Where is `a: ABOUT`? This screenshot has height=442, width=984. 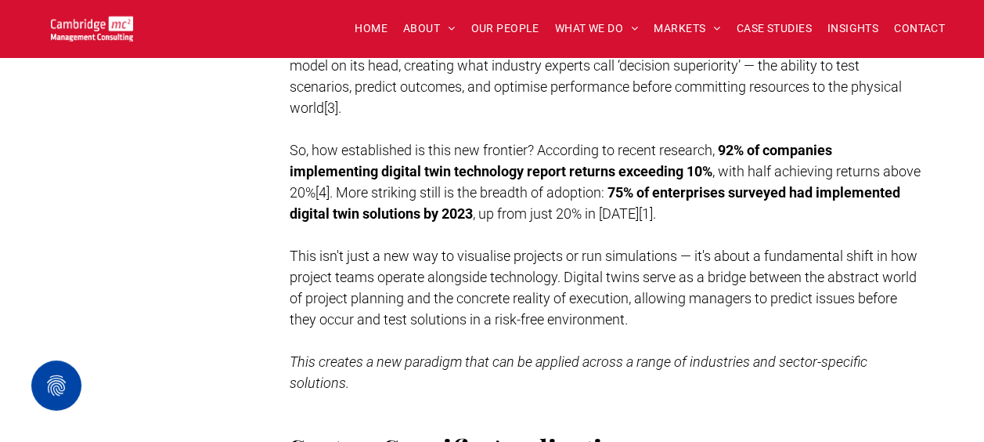 a: ABOUT is located at coordinates (429, 28).